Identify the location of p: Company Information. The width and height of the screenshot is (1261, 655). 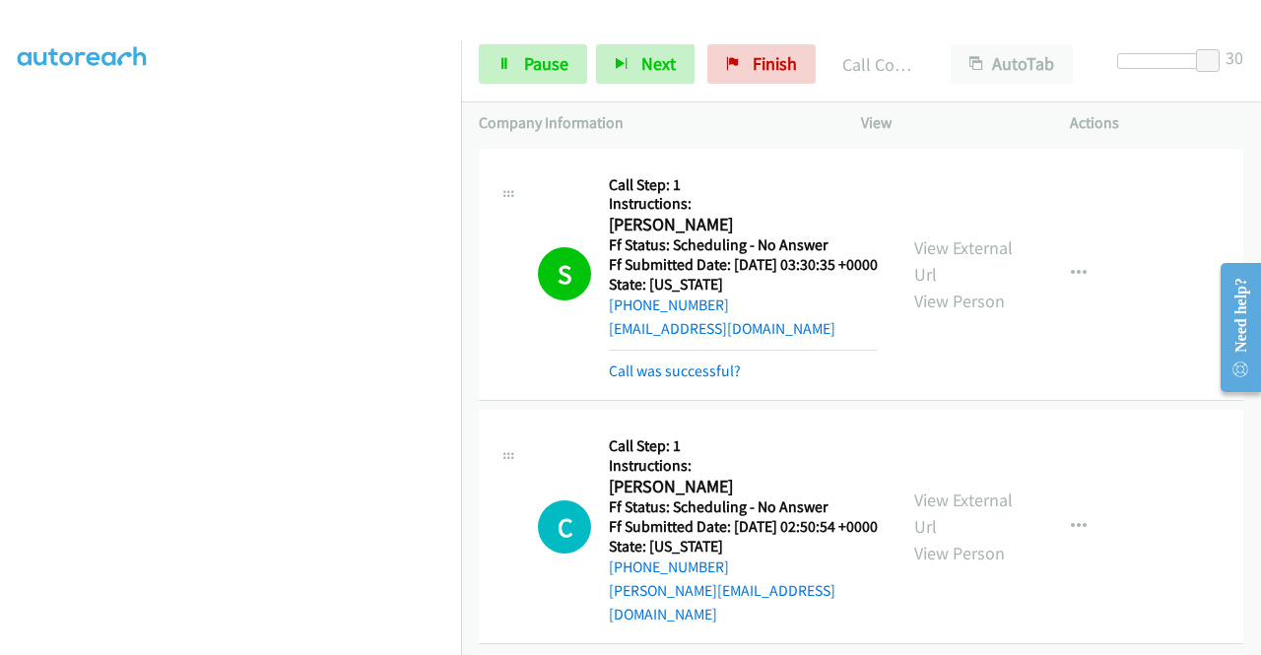
(652, 123).